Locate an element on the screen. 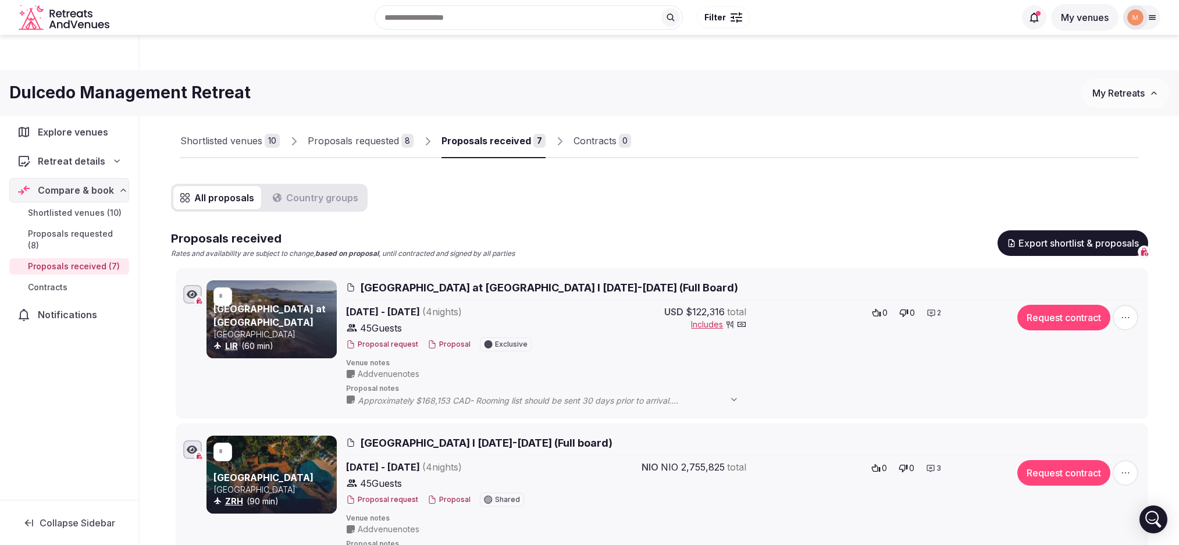 Image resolution: width=1179 pixels, height=545 pixels. div: 10 is located at coordinates (272, 141).